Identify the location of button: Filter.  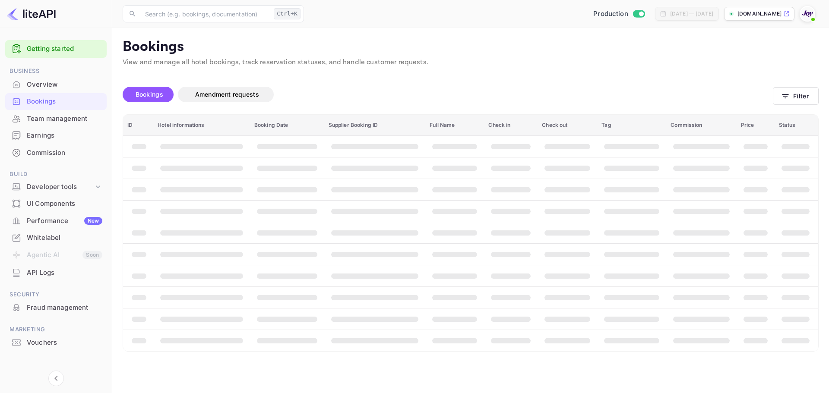
(795, 96).